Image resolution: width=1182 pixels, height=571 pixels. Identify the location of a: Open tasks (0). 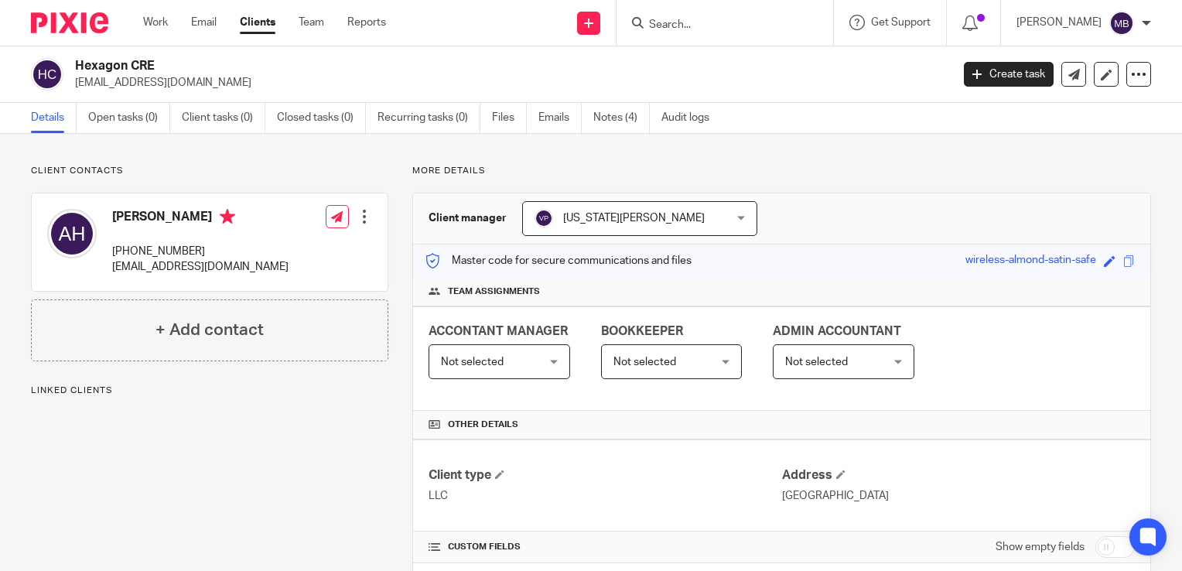
(129, 118).